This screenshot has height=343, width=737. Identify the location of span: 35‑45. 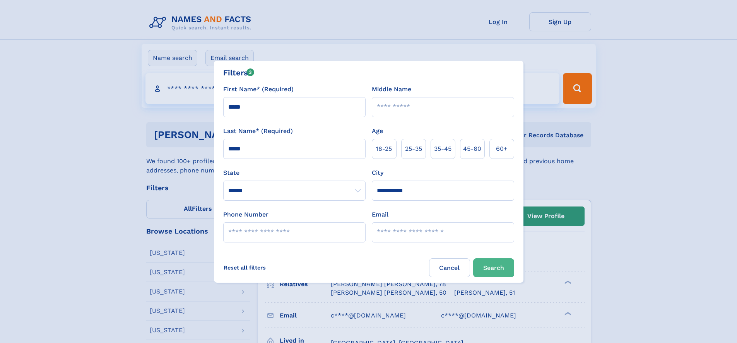
(443, 149).